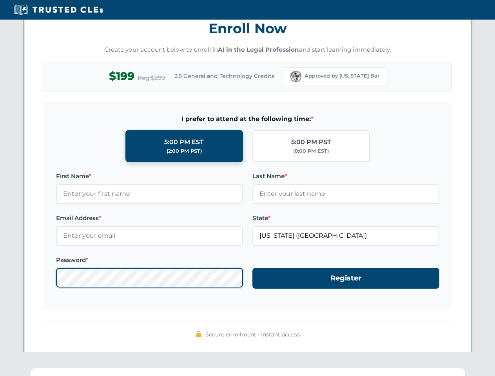 This screenshot has height=376, width=495. I want to click on span: Secure enrollment • Instant access, so click(252, 335).